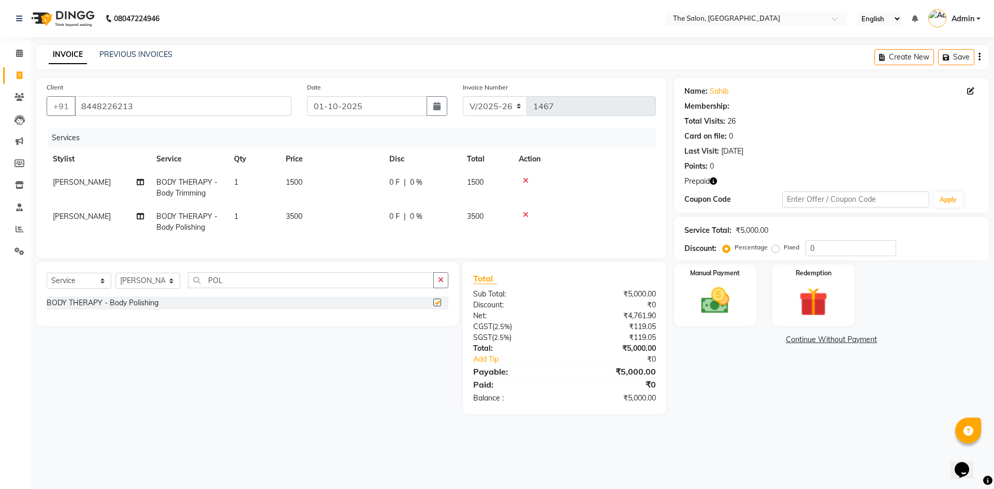 The width and height of the screenshot is (994, 489). Describe the element at coordinates (696, 166) in the screenshot. I see `div: Points:` at that location.